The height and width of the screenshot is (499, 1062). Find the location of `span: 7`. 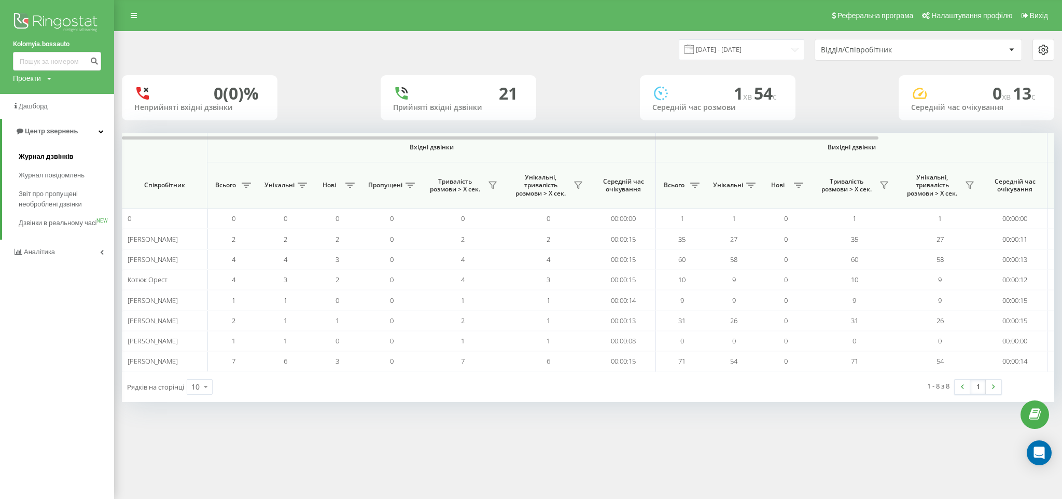

span: 7 is located at coordinates (233, 361).